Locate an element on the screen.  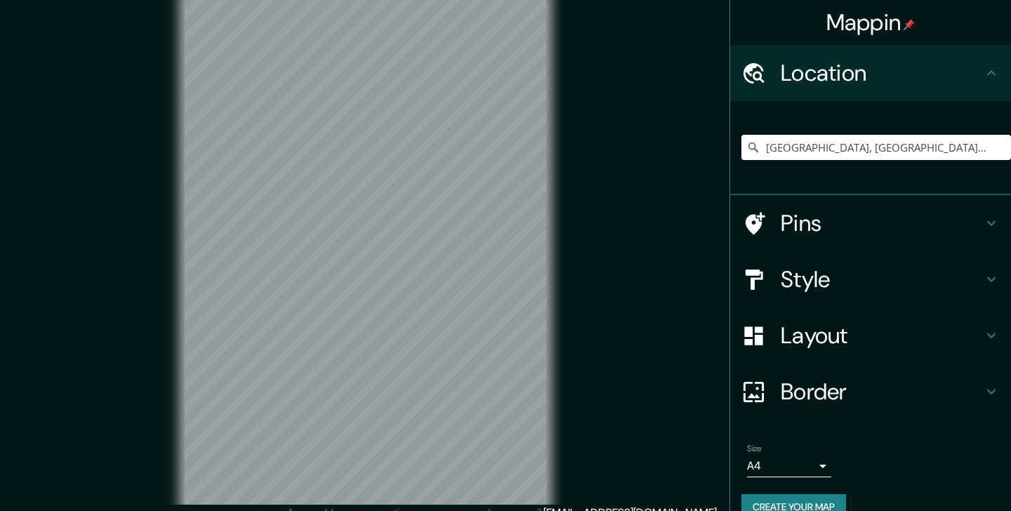
div: Location is located at coordinates (871, 73).